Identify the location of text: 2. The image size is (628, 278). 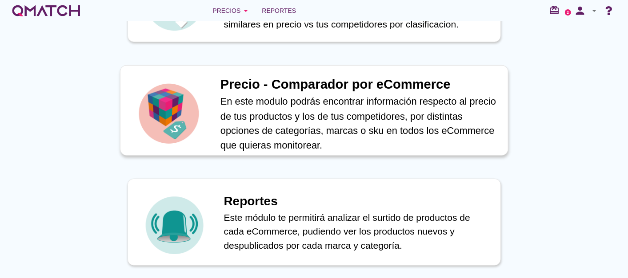
(568, 12).